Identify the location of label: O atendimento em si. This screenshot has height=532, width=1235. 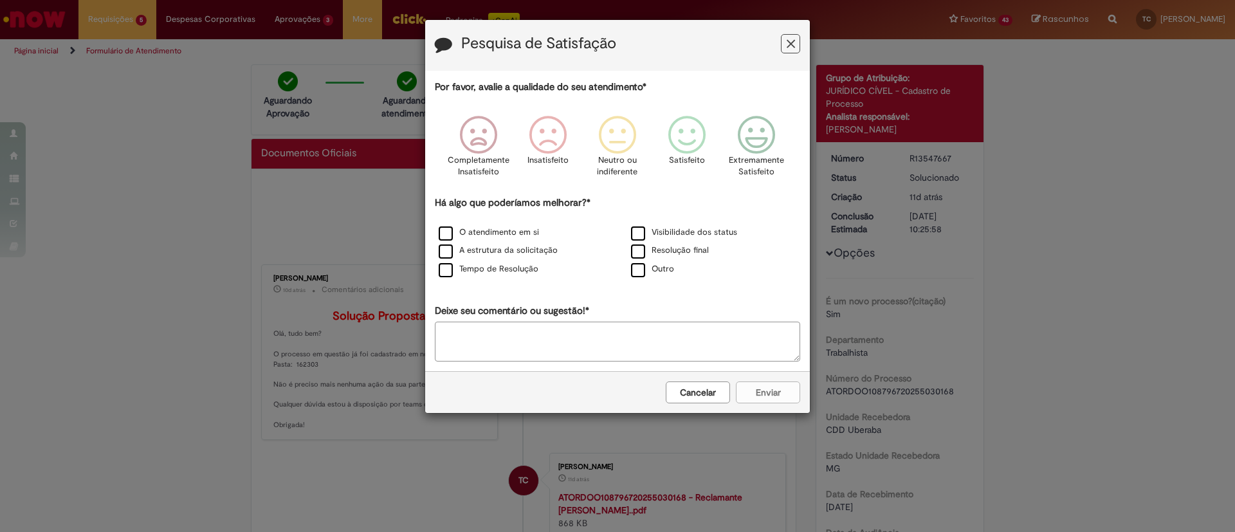
(489, 232).